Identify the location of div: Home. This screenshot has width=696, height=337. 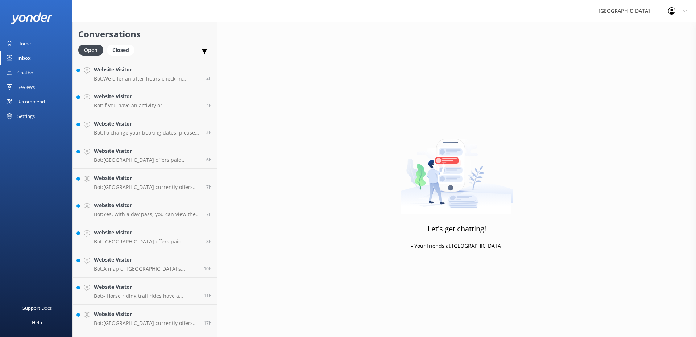
(24, 44).